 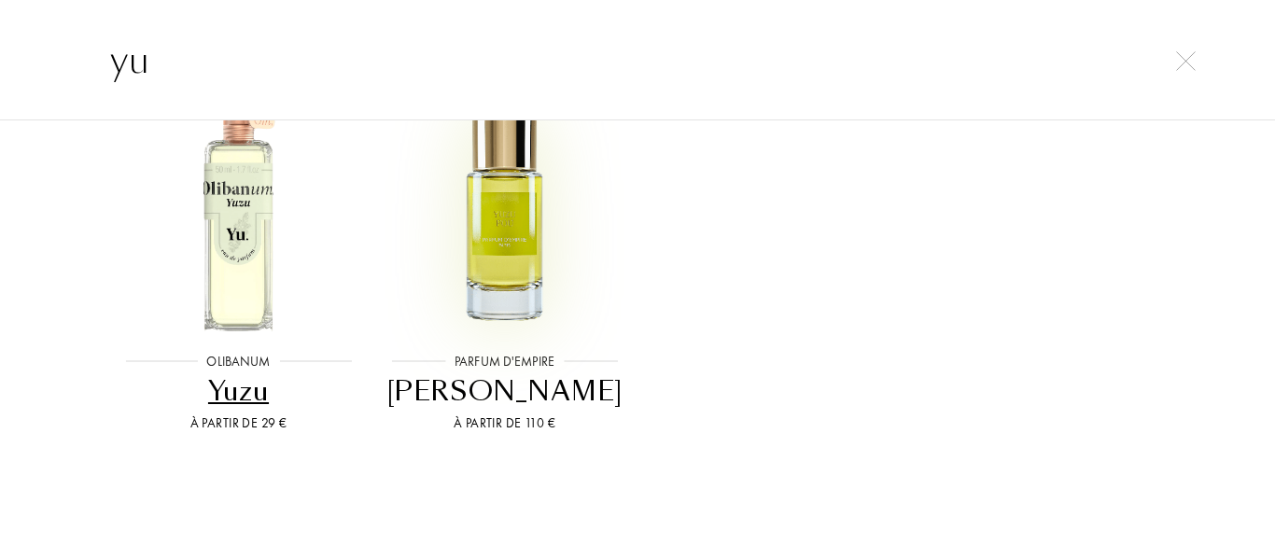 What do you see at coordinates (238, 211) in the screenshot?
I see `img: Yuzu` at bounding box center [238, 211].